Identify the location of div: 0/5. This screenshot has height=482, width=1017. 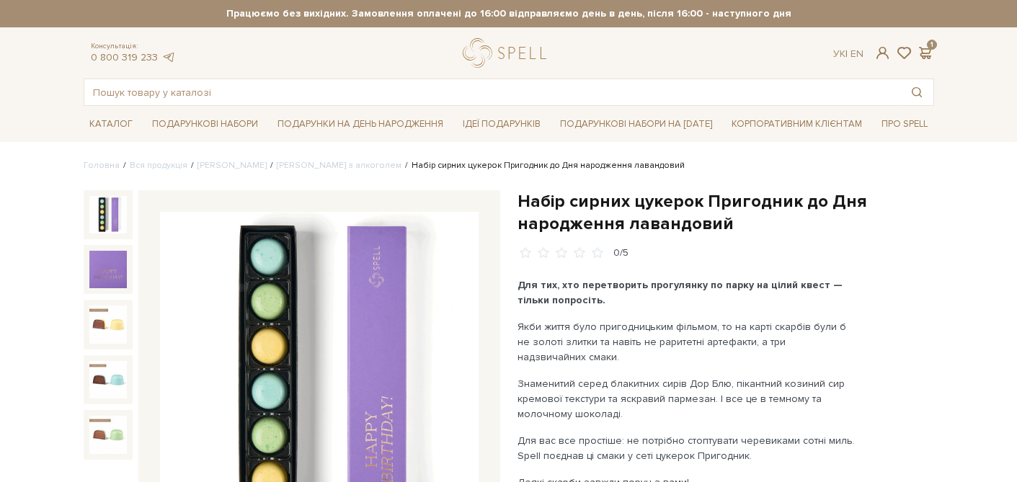
(620, 253).